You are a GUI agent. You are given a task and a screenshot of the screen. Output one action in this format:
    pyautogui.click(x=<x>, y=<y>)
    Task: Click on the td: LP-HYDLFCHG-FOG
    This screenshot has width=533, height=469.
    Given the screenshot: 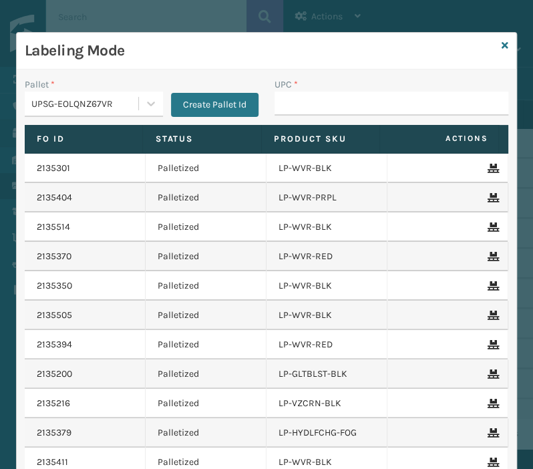 What is the action you would take?
    pyautogui.click(x=326, y=433)
    